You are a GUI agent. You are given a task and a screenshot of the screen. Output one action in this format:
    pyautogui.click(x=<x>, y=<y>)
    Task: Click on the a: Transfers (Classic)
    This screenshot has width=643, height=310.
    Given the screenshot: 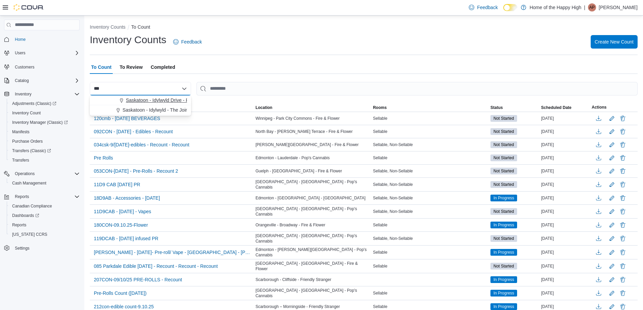 What is the action you would take?
    pyautogui.click(x=31, y=151)
    